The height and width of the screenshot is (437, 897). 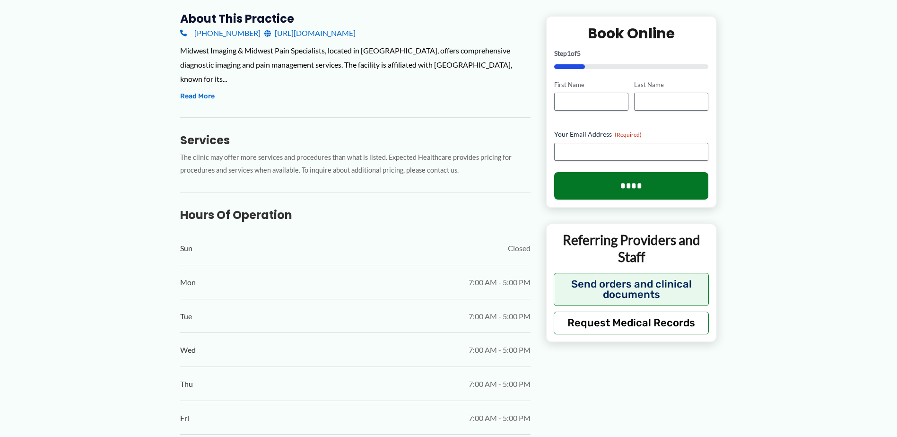 What do you see at coordinates (579, 53) in the screenshot?
I see `span: 5` at bounding box center [579, 53].